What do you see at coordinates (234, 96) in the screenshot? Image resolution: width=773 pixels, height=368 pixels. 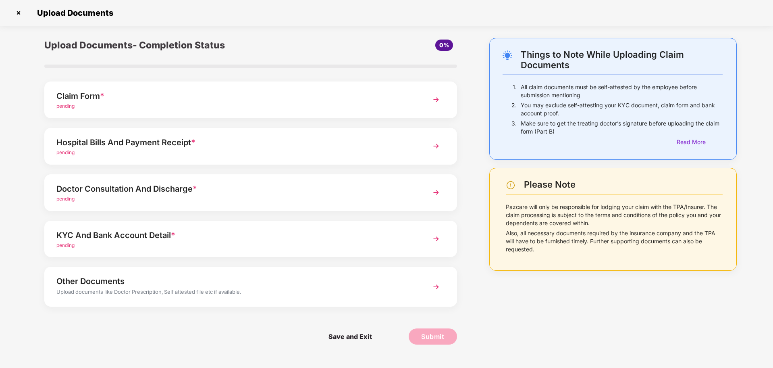 I see `div: Claim Form` at bounding box center [234, 96].